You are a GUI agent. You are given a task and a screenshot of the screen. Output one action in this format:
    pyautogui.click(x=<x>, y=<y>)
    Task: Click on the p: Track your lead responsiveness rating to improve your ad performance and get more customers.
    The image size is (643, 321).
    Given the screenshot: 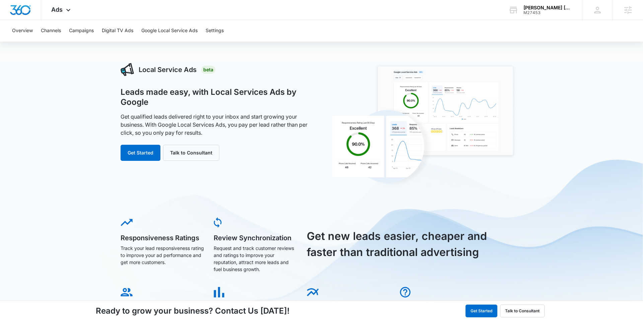 What is the action you would take?
    pyautogui.click(x=162, y=255)
    